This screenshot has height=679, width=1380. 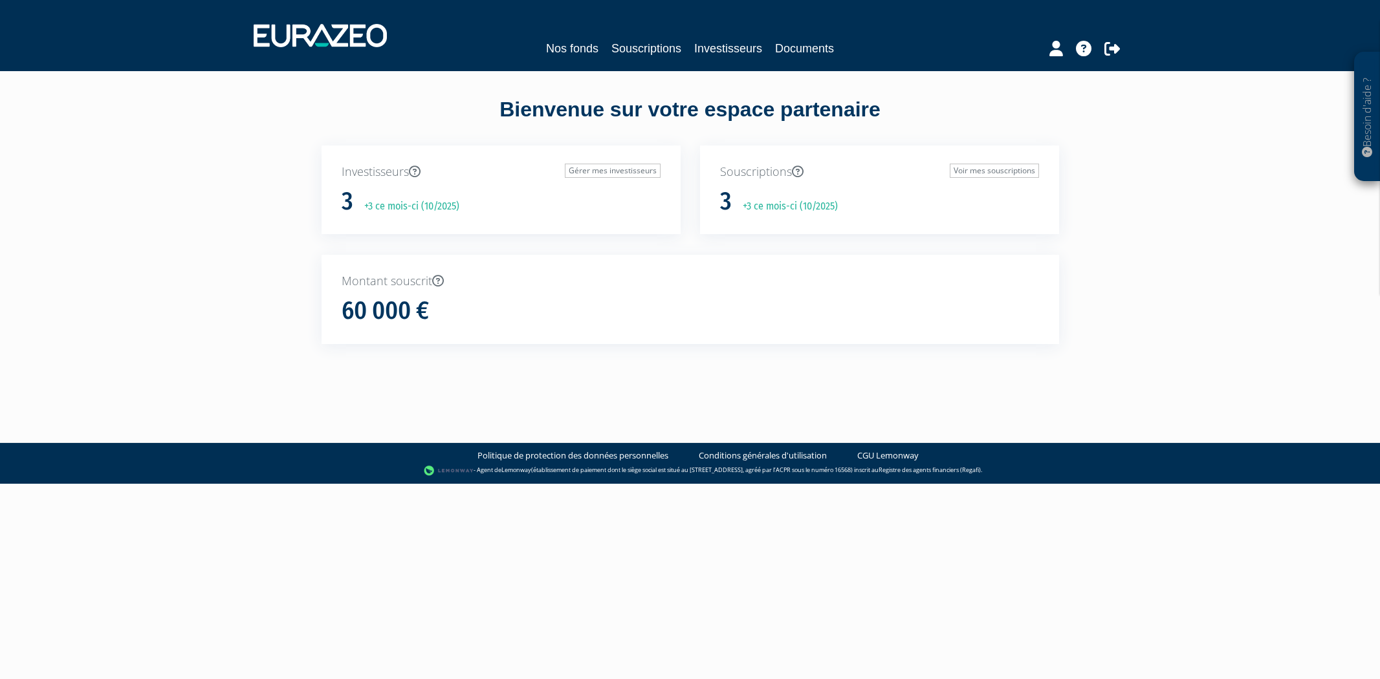 What do you see at coordinates (573, 456) in the screenshot?
I see `a: Politique de protection des données personnelles` at bounding box center [573, 456].